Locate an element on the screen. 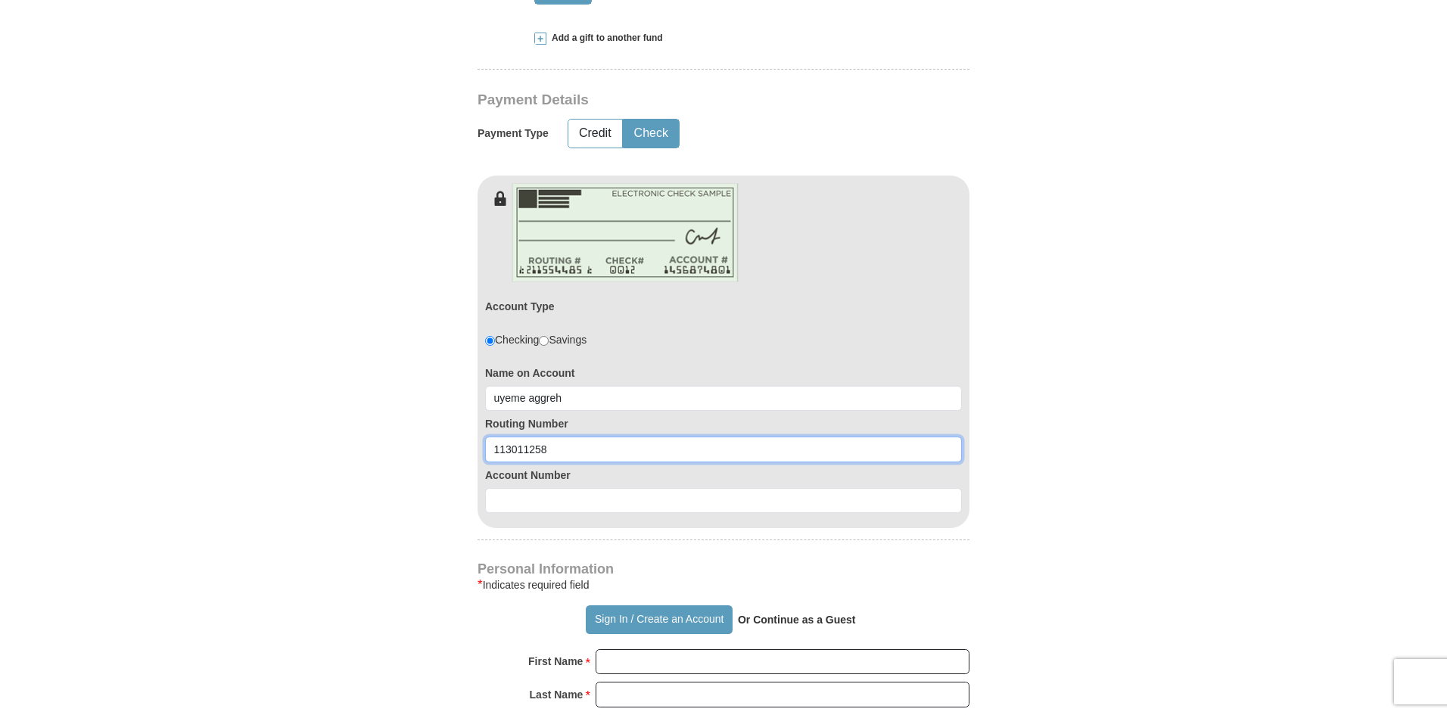 The height and width of the screenshot is (715, 1447). label: Routing Number is located at coordinates (723, 424).